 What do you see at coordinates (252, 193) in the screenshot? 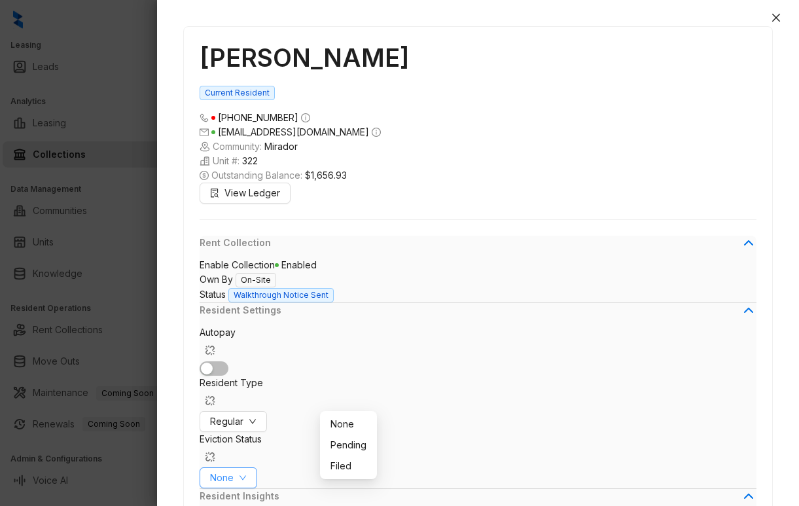
I see `span: View Ledger` at bounding box center [252, 193].